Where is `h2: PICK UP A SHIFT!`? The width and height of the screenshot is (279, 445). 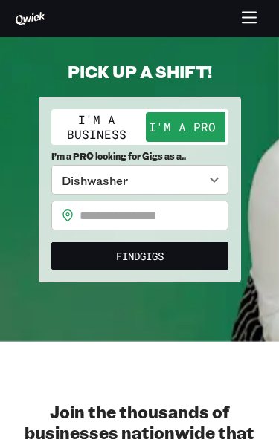
h2: PICK UP A SHIFT! is located at coordinates (140, 71).